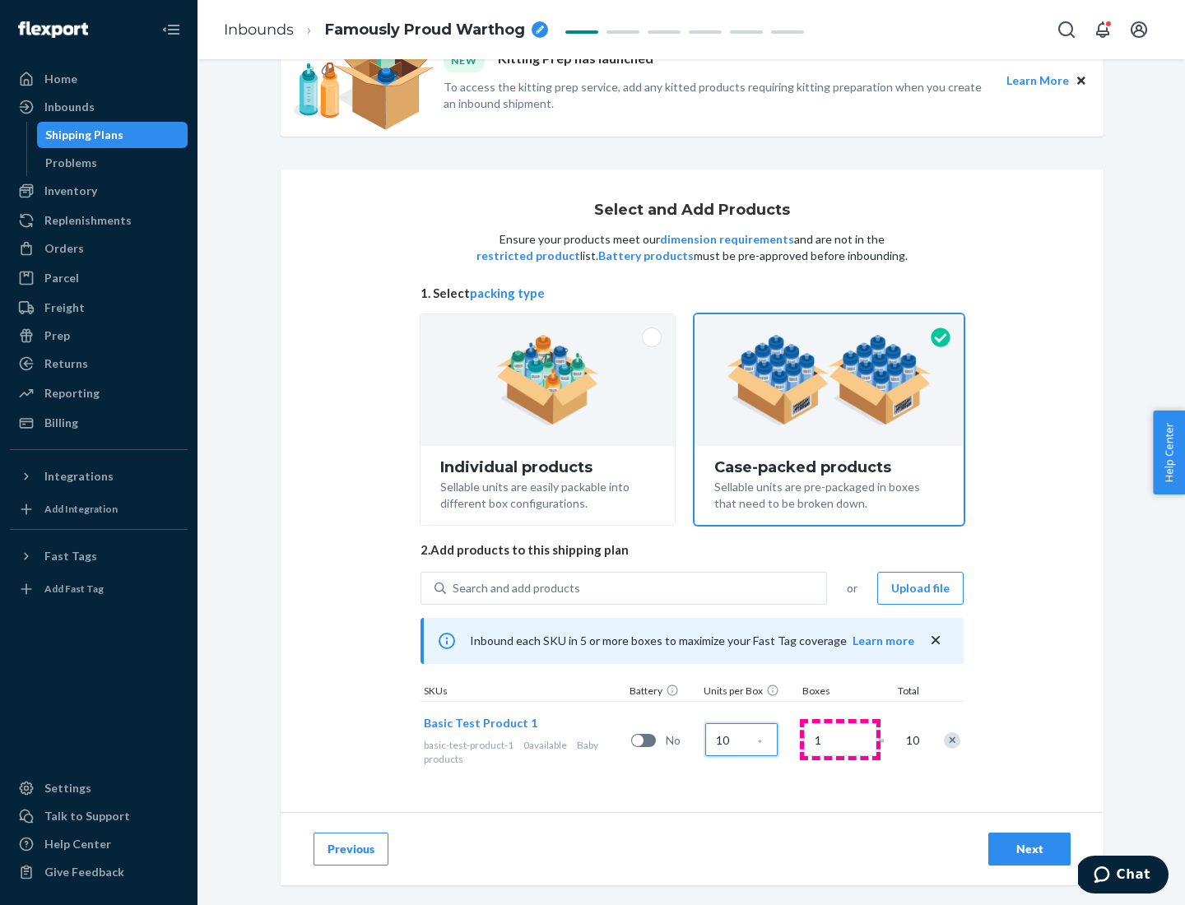 The height and width of the screenshot is (905, 1185). I want to click on div: Add Fast Tag, so click(74, 589).